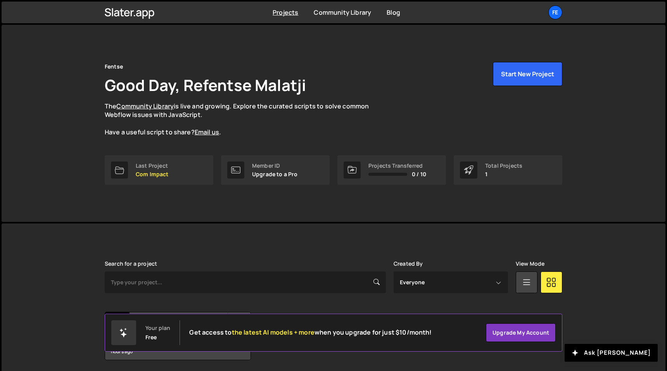 The image size is (667, 371). Describe the element at coordinates (310, 333) in the screenshot. I see `h2: Get access to when you upgrade for just $10/month!` at that location.